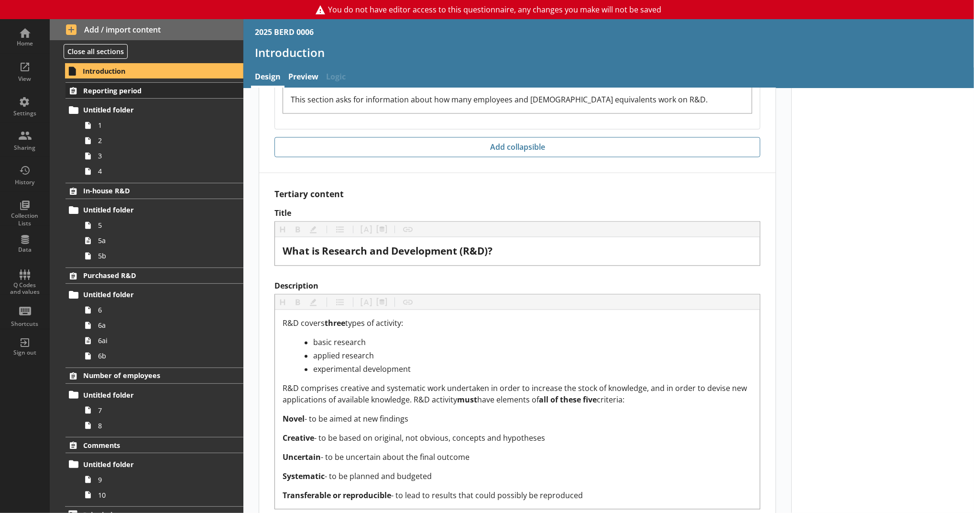 Image resolution: width=974 pixels, height=513 pixels. I want to click on a: 6, so click(162, 310).